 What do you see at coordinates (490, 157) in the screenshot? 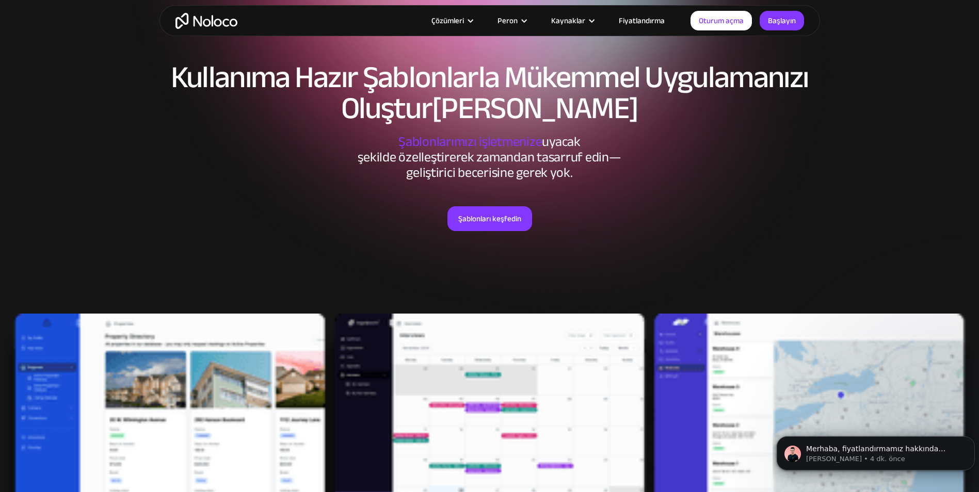
I see `div: uyacak şekilde özelleştirerek zamandan tasarruf edin—geliştirici becerisine gerek yok.` at bounding box center [490, 157].